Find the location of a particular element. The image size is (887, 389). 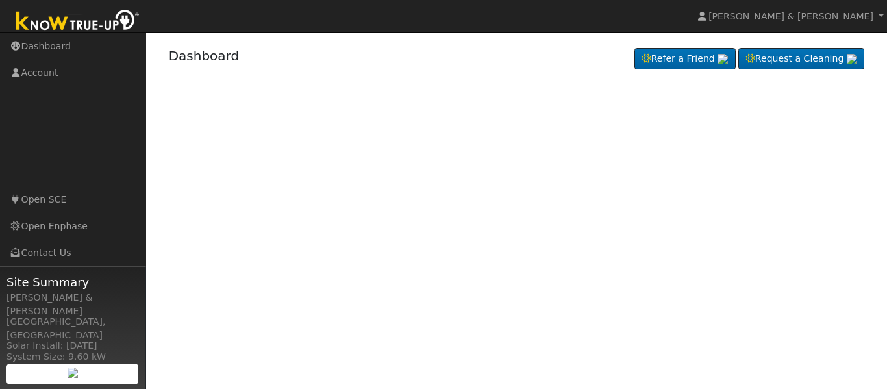

a: Refer a Friend is located at coordinates (685, 59).